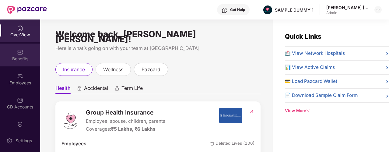 This screenshot has width=389, height=152. I want to click on span: Group Health Insurance, so click(126, 112).